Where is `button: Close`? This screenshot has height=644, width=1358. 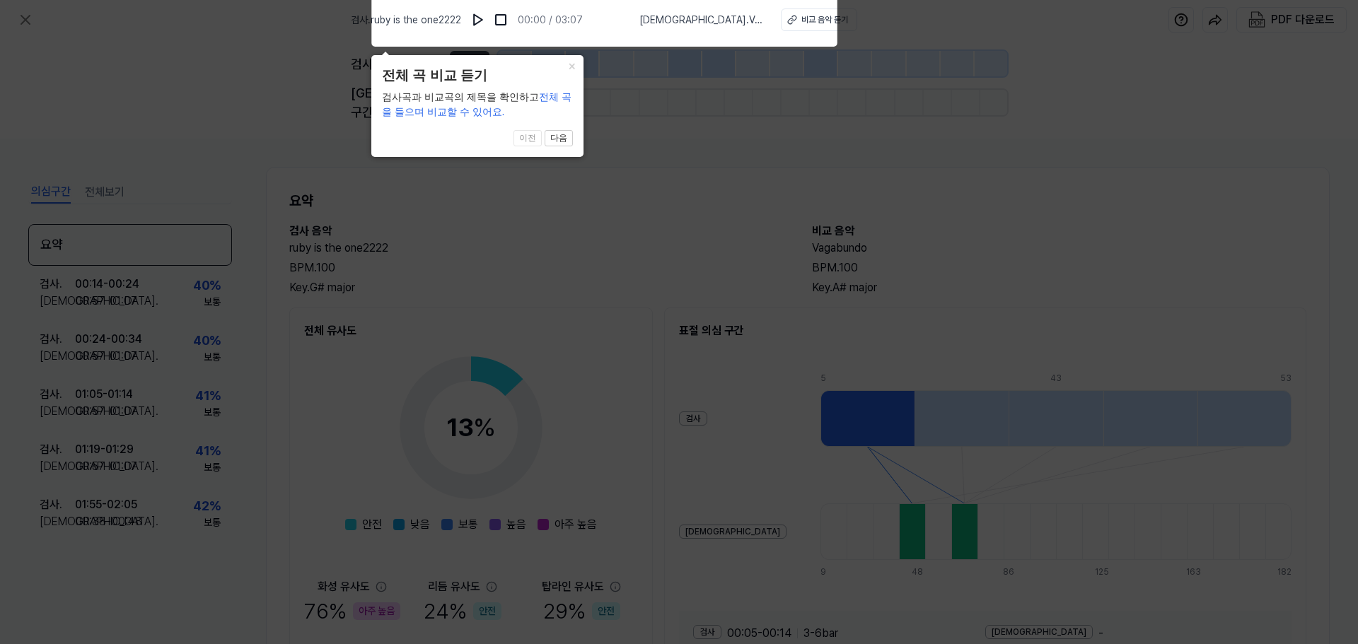 button: Close is located at coordinates (572, 65).